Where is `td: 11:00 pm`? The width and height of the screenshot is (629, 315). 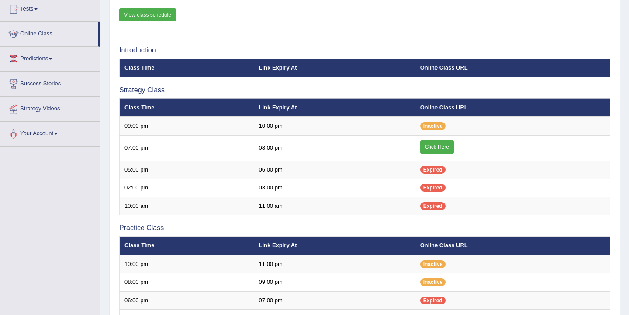
td: 11:00 pm is located at coordinates (335, 264).